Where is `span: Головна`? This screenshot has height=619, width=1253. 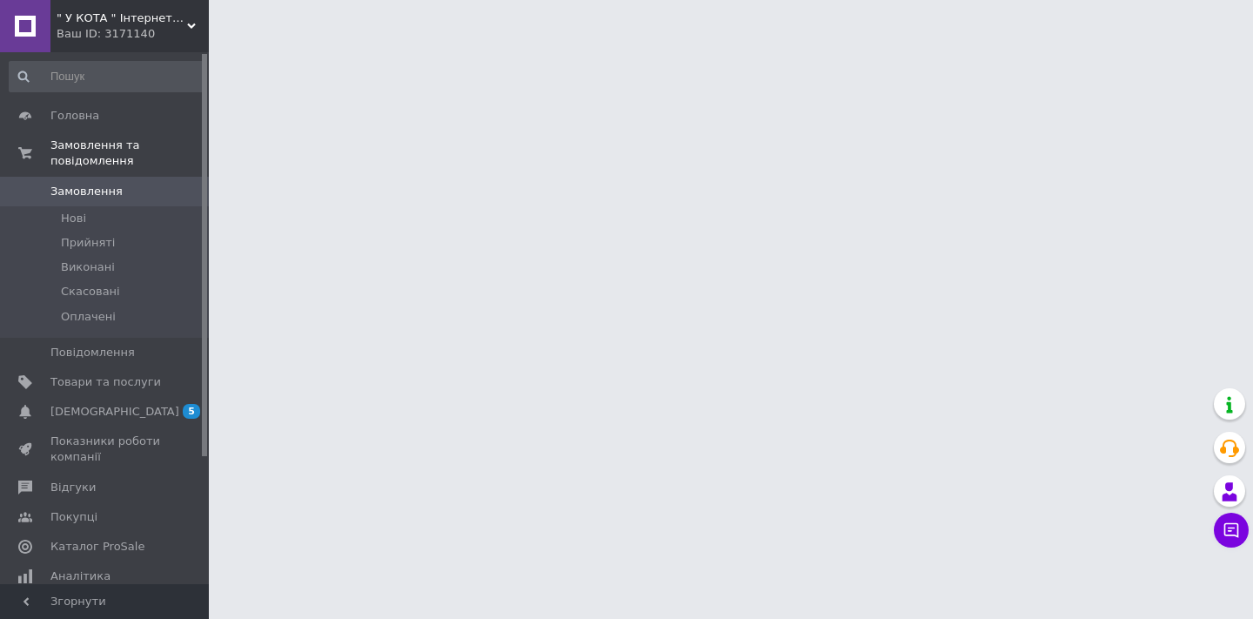 span: Головна is located at coordinates (75, 116).